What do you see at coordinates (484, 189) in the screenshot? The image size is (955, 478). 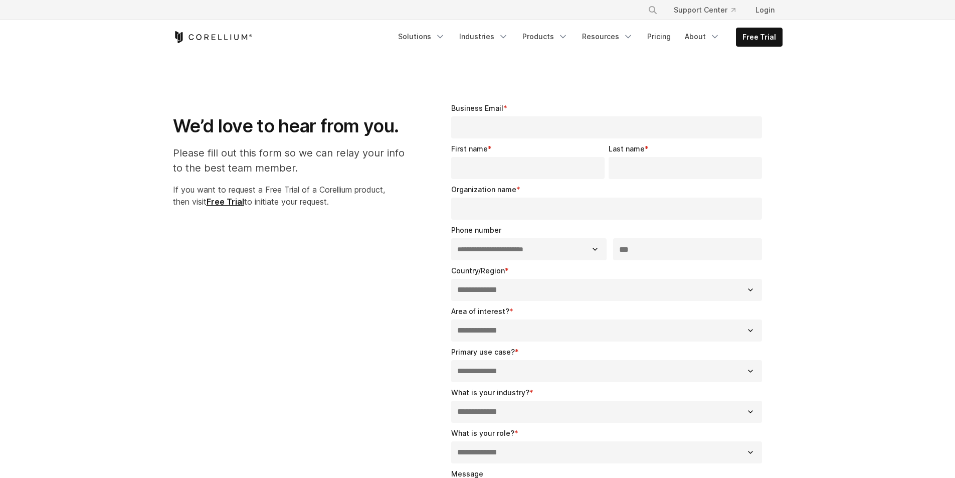 I see `span: Organization name` at bounding box center [484, 189].